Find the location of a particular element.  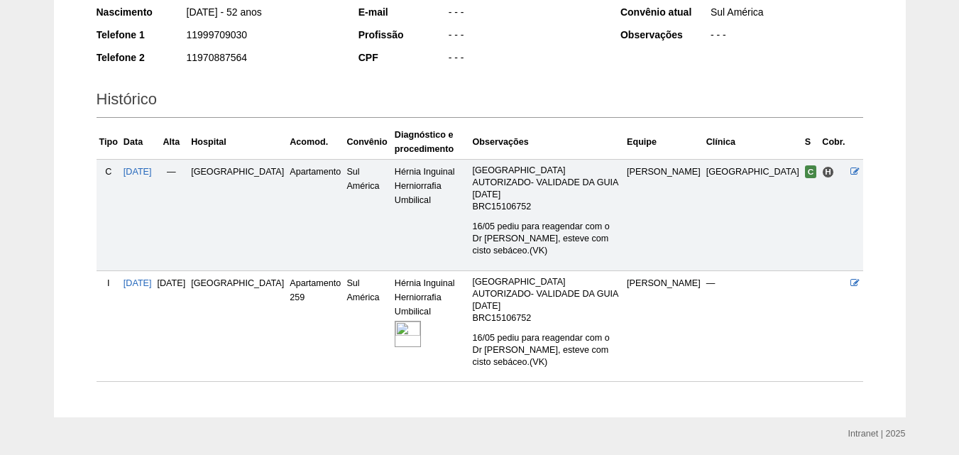

th: Cobr. is located at coordinates (834, 142).